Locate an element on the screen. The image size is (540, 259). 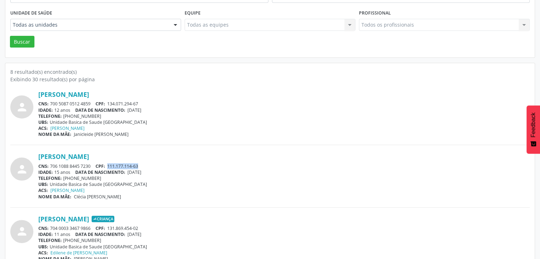
span: Todas as unidades is located at coordinates (89, 25).